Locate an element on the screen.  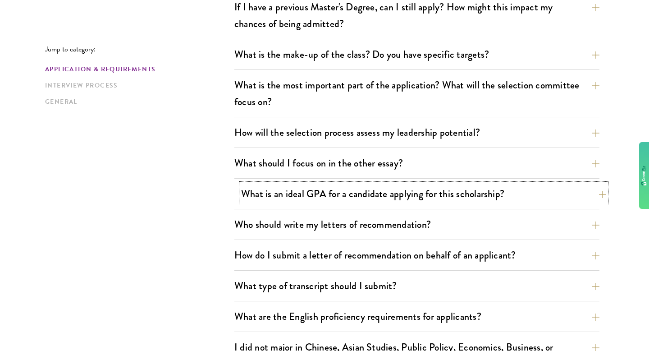
button: What are the English proficiency requirements for applicants? is located at coordinates (417, 316).